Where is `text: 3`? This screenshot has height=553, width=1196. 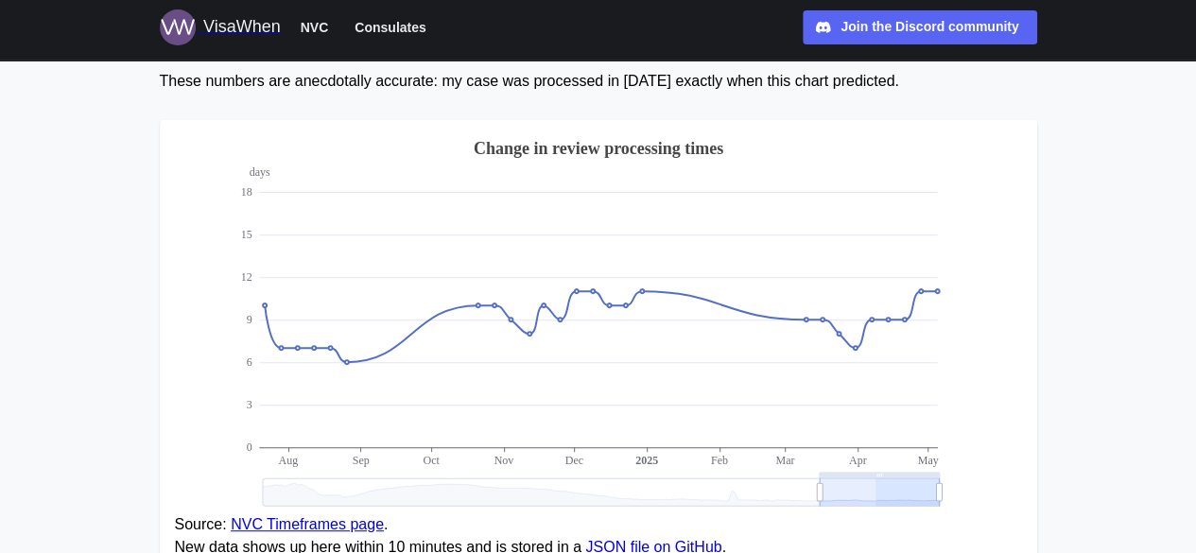
text: 3 is located at coordinates (249, 405).